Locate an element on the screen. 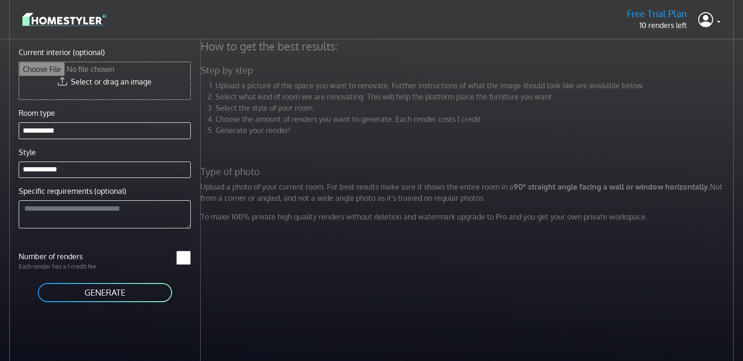 The width and height of the screenshot is (743, 361). h5: Type of photo is located at coordinates (468, 171).